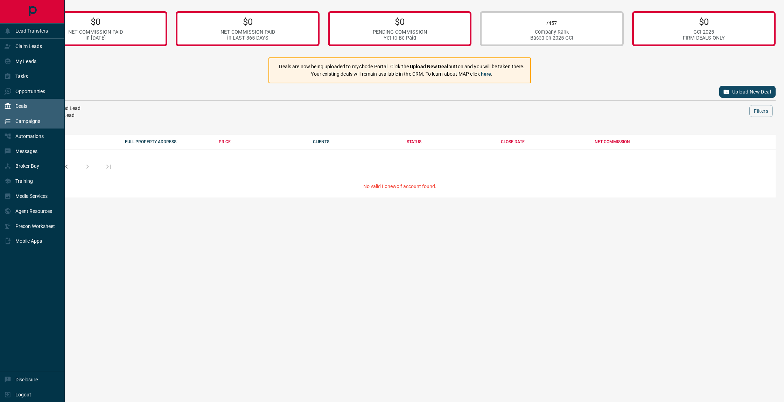  I want to click on div: FULL PROPERTY ADDRESS, so click(168, 142).